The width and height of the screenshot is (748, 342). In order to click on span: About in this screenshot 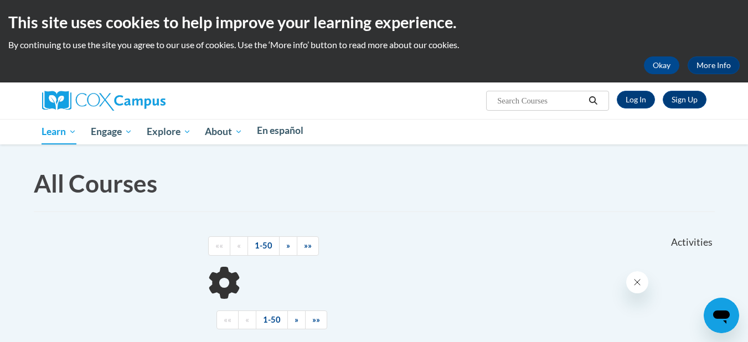, I will do `click(224, 132)`.